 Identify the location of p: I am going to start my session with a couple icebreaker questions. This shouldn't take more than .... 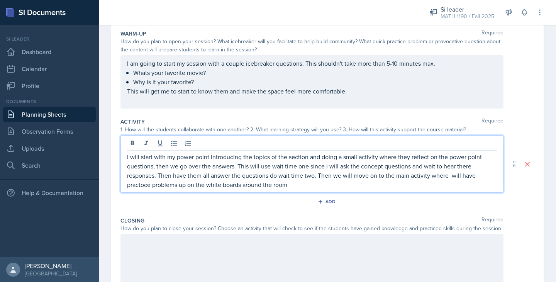
(312, 63).